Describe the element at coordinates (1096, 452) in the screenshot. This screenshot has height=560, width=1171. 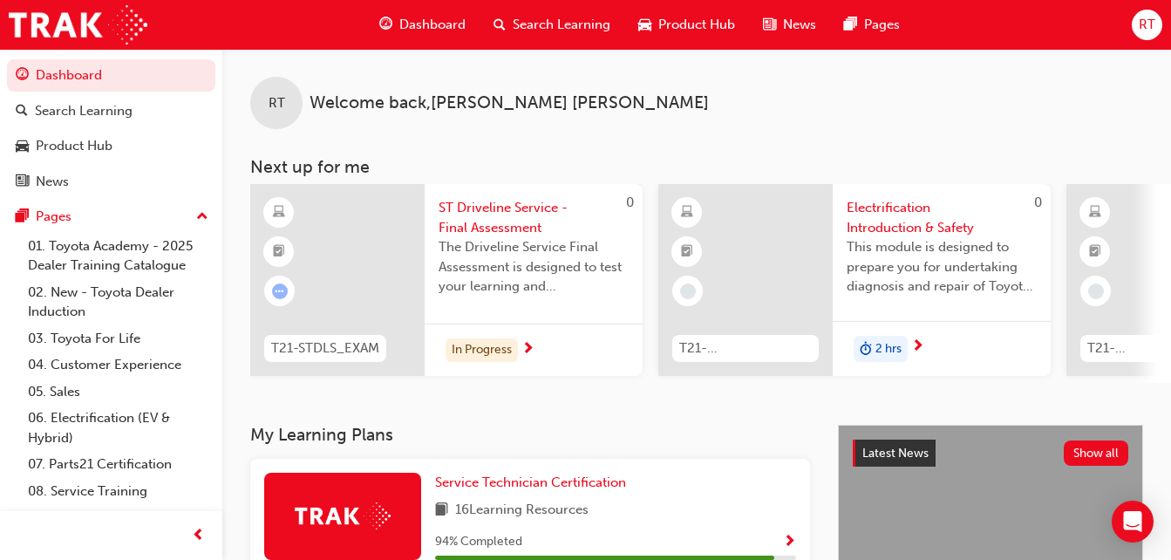
I see `button: Show all` at that location.